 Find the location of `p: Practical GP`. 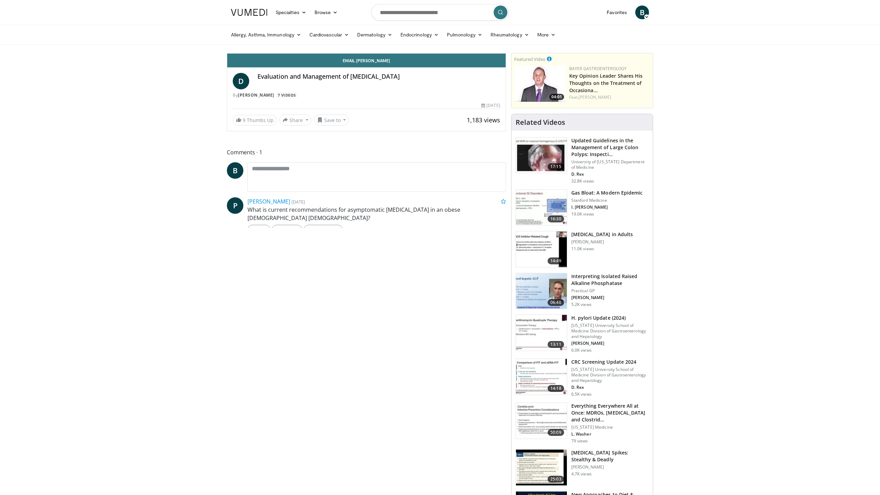

p: Practical GP is located at coordinates (610, 291).